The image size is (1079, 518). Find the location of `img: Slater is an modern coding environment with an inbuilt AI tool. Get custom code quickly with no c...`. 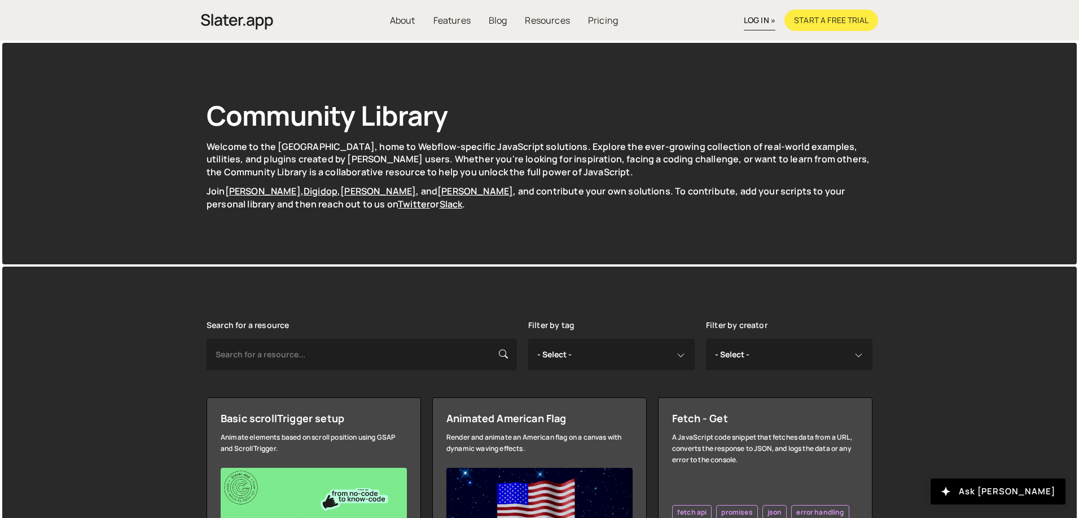

img: Slater is an modern coding environment with an inbuilt AI tool. Get custom code quickly with no c... is located at coordinates (237, 21).